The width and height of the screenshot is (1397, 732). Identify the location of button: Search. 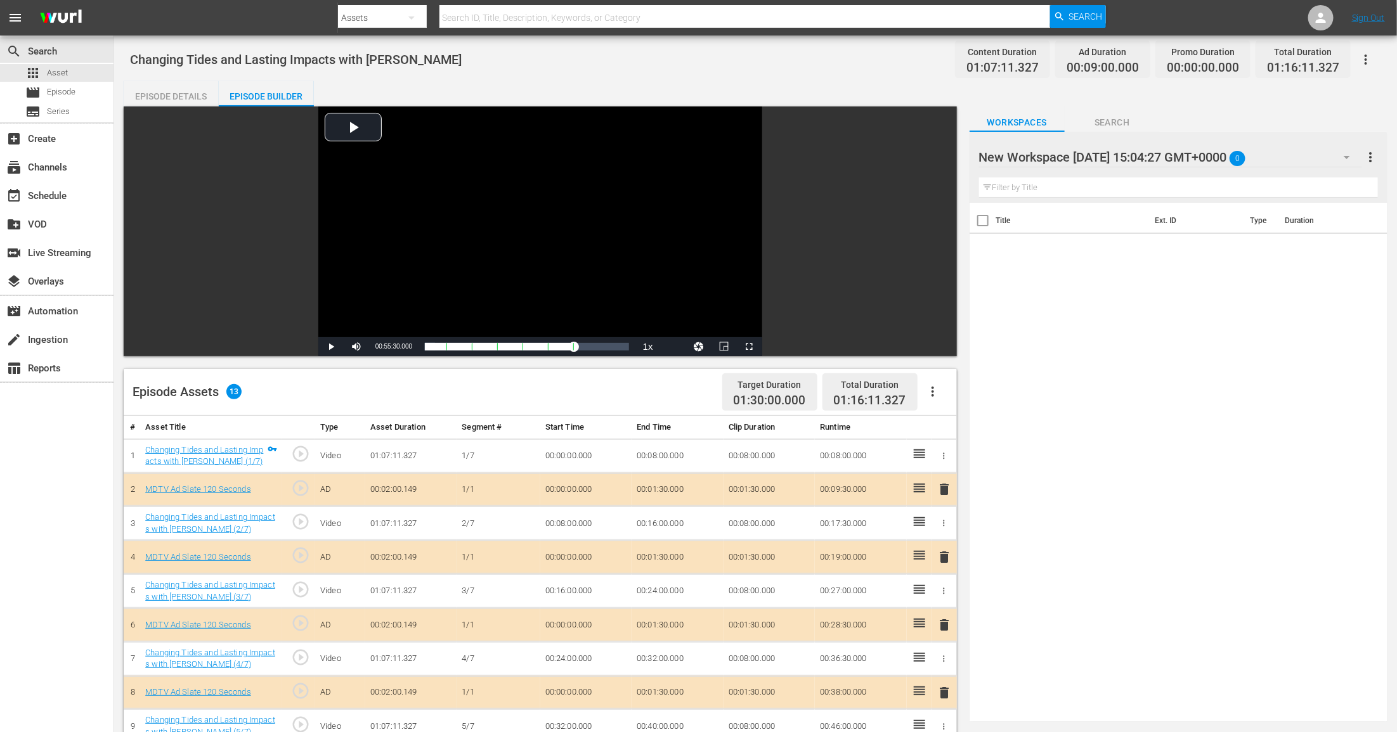
(1078, 16).